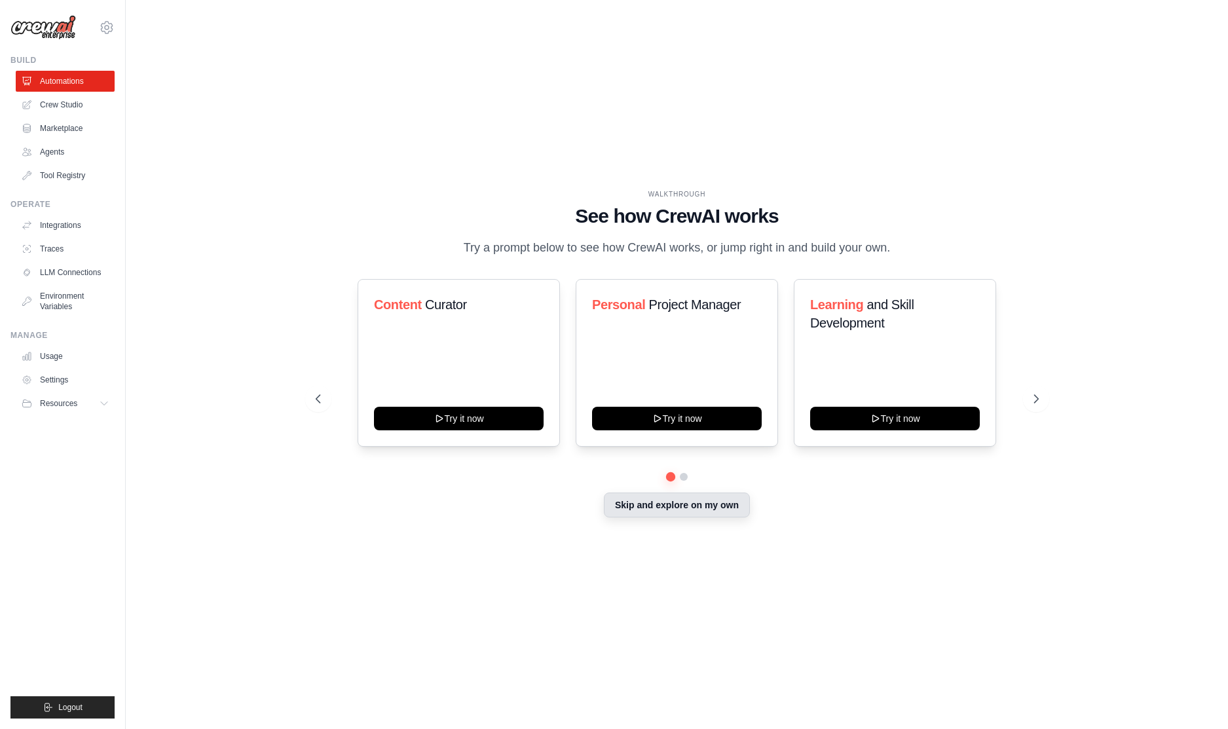  I want to click on span: Curator, so click(445, 304).